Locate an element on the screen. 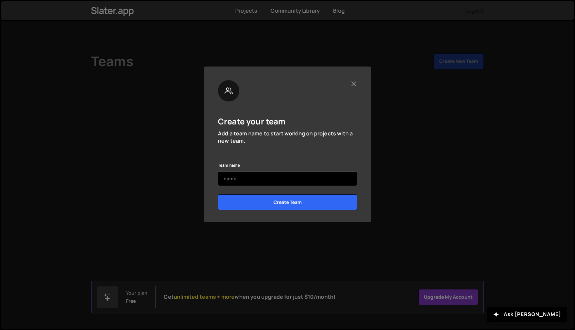  input: name is located at coordinates (288, 179).